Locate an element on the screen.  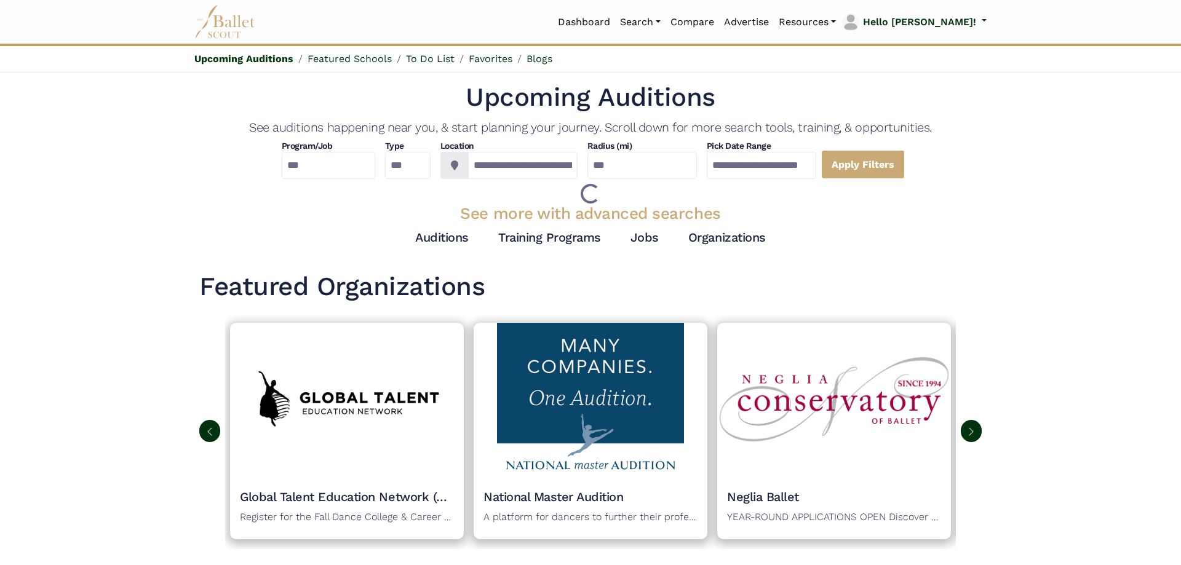
h4: Radius (mi) is located at coordinates (610, 146).